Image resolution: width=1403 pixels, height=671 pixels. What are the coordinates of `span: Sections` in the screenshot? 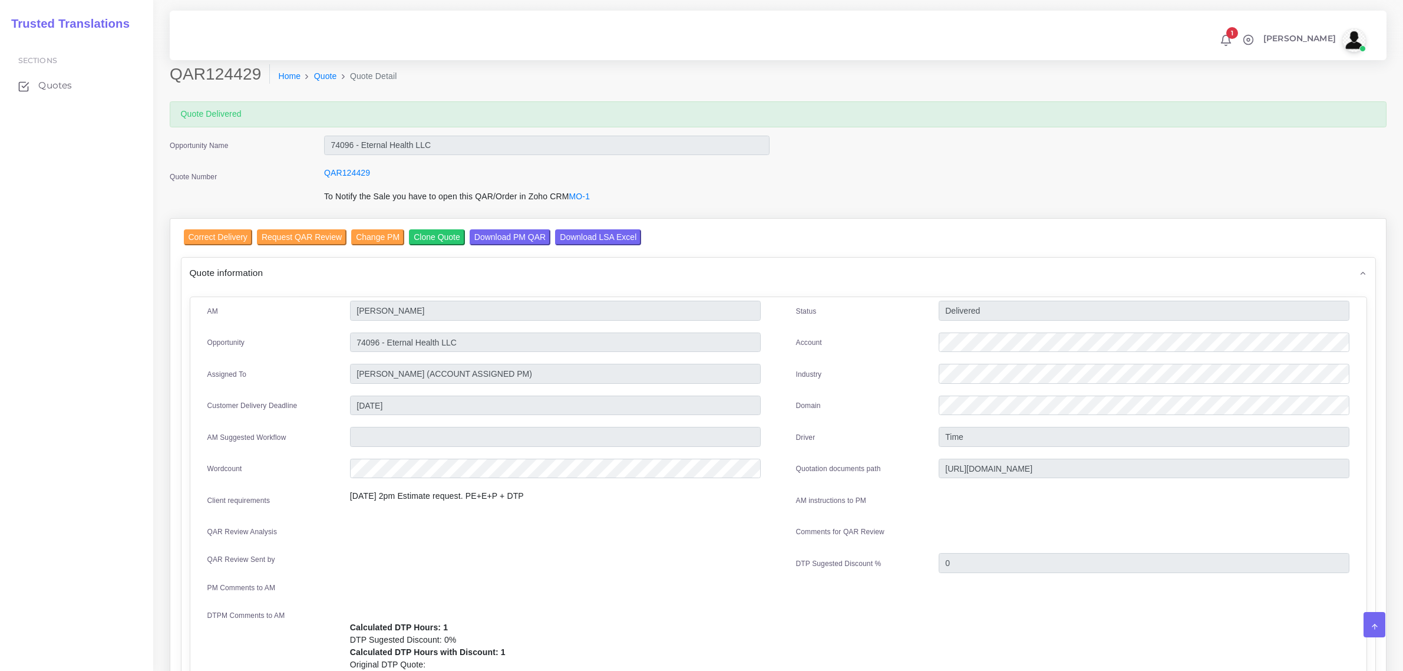 It's located at (38, 60).